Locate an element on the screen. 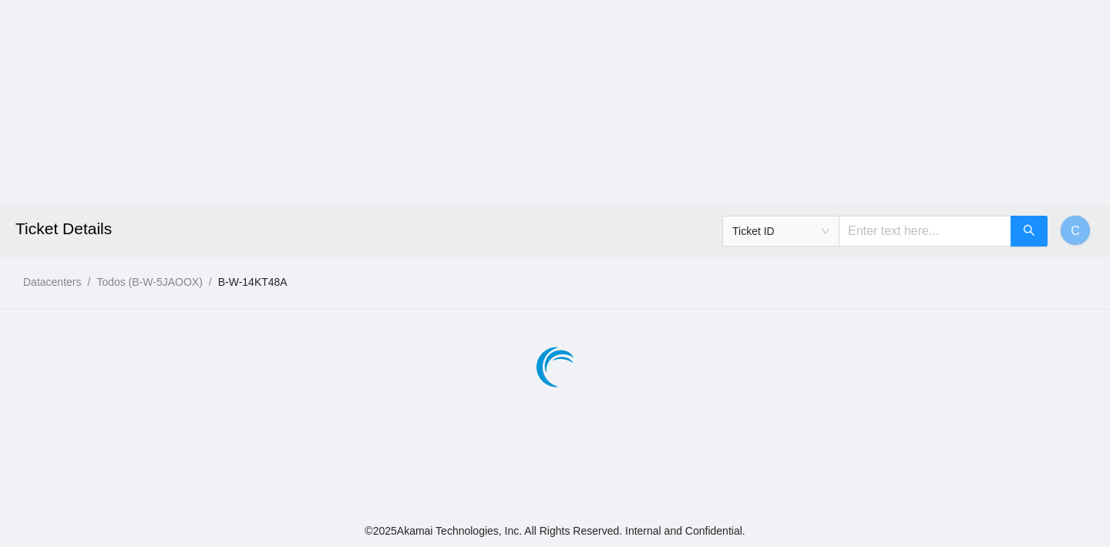 The image size is (1110, 547). a: Todos (B-W-5JAOOX) is located at coordinates (149, 282).